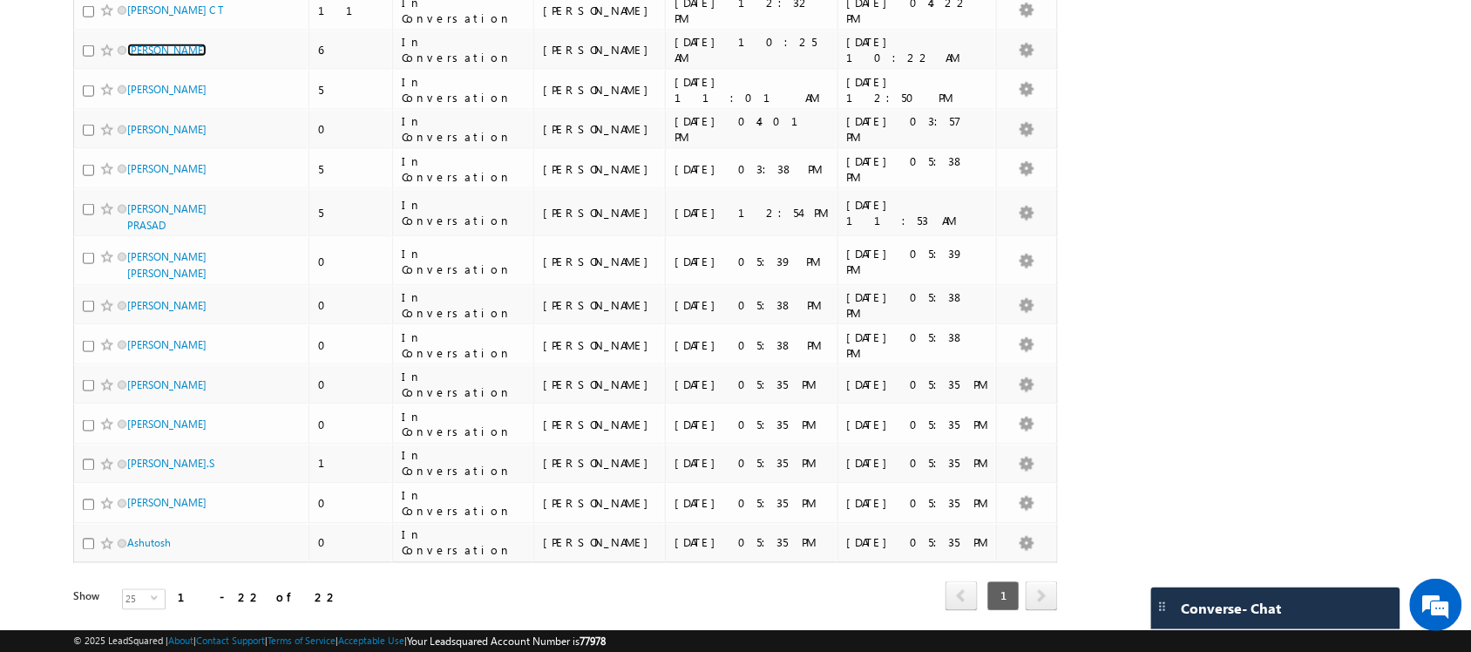 This screenshot has height=652, width=1471. What do you see at coordinates (307, 30) in the screenshot?
I see `div: Minimize live chat window` at bounding box center [307, 30].